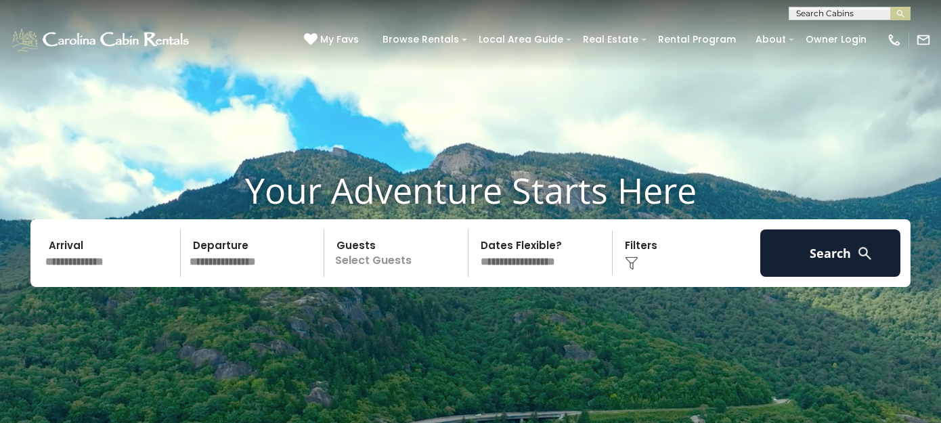 The width and height of the screenshot is (941, 423). What do you see at coordinates (923, 40) in the screenshot?
I see `img: mail-regular-white.png` at bounding box center [923, 40].